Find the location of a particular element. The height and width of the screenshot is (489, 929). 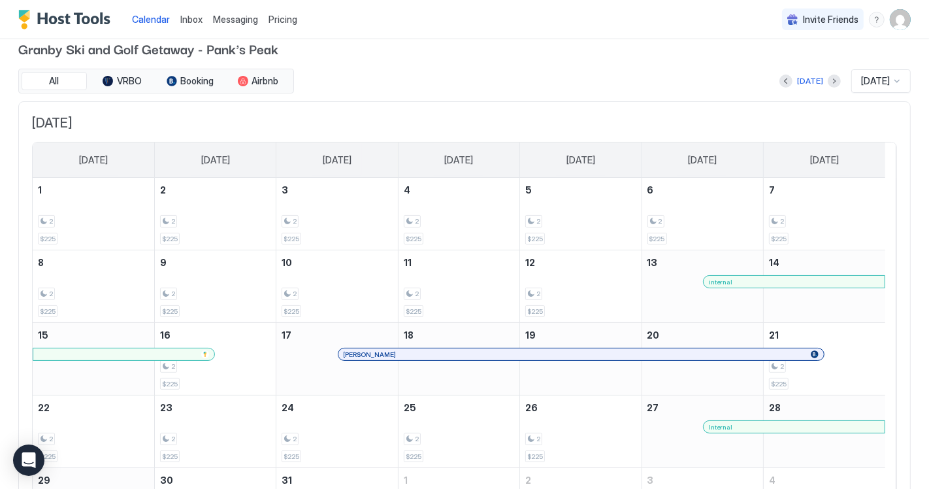

button: Next month is located at coordinates (834, 81).